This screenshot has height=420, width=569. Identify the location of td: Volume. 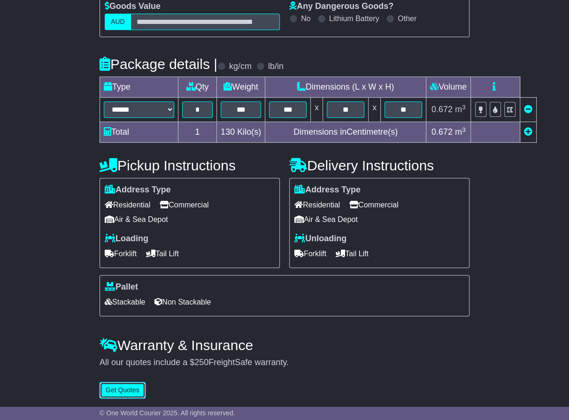
(448, 87).